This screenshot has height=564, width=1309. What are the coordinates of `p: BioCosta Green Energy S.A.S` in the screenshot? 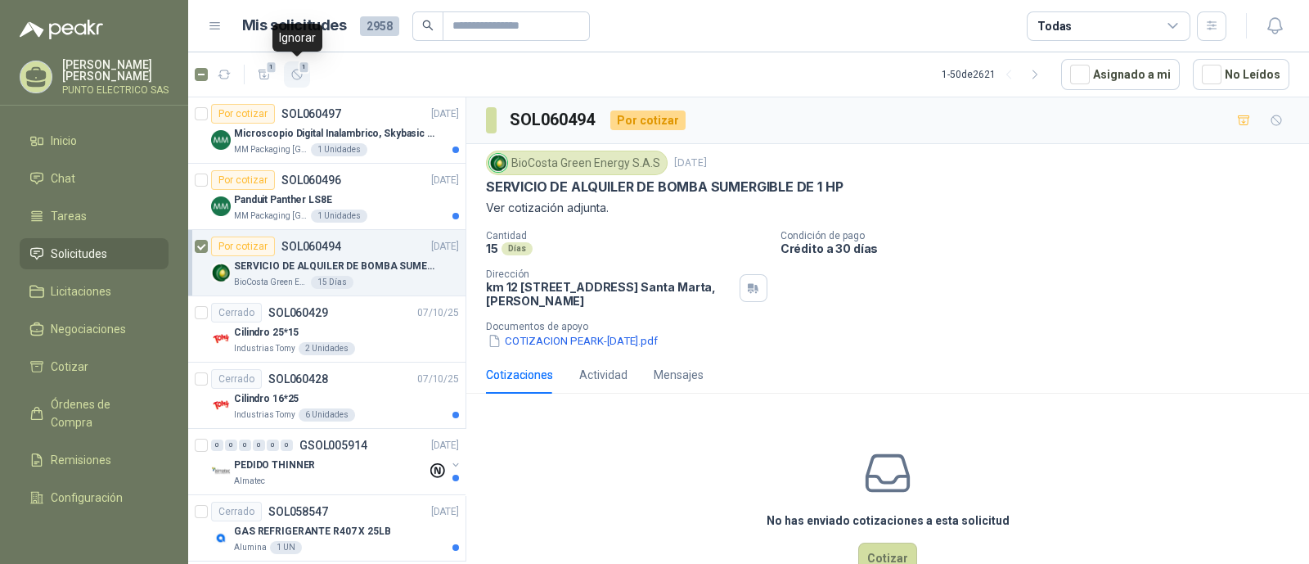 It's located at (271, 282).